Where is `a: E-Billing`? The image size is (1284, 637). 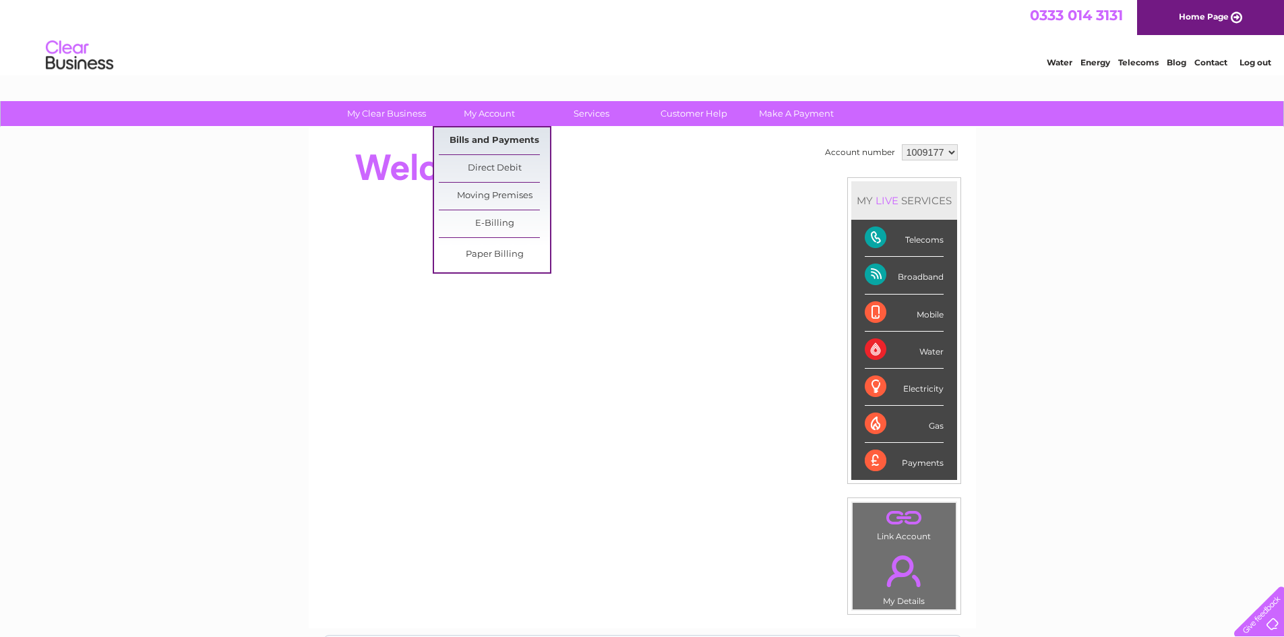 a: E-Billing is located at coordinates (494, 224).